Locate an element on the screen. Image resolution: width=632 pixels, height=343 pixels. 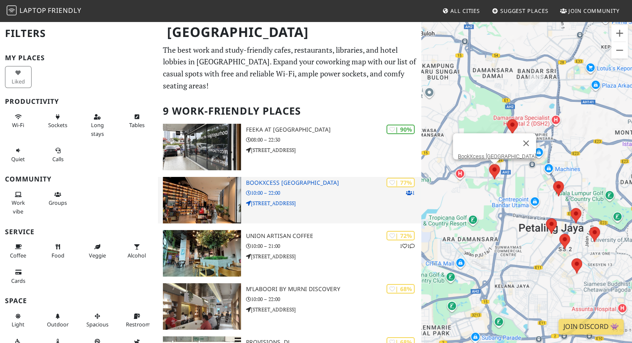
button: Spacious is located at coordinates (97, 320).